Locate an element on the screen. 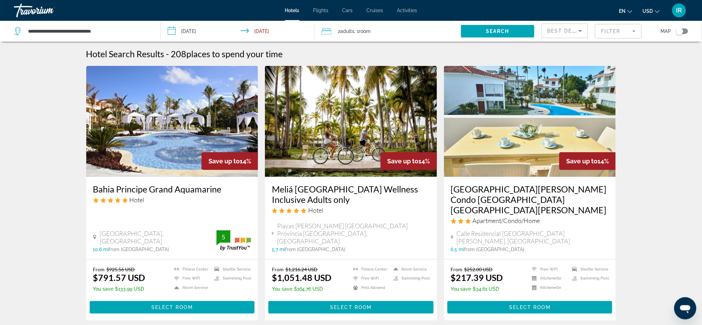 This screenshot has width=702, height=325. button: Change currency is located at coordinates (651, 11).